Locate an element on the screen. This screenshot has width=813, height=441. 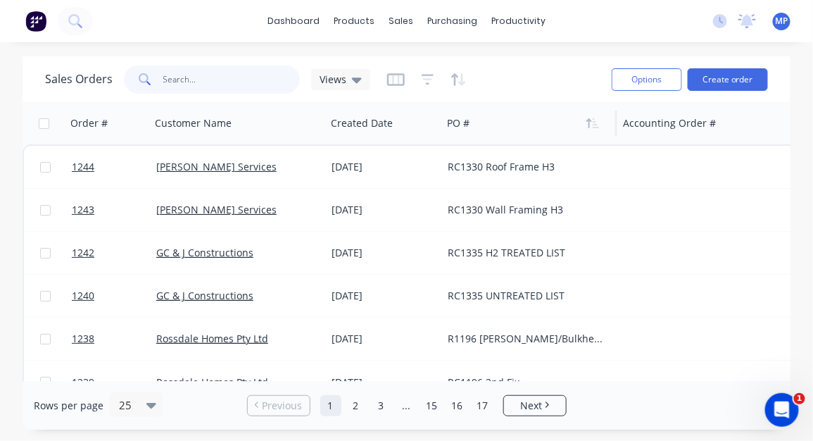
a: 1239 is located at coordinates (114, 382).